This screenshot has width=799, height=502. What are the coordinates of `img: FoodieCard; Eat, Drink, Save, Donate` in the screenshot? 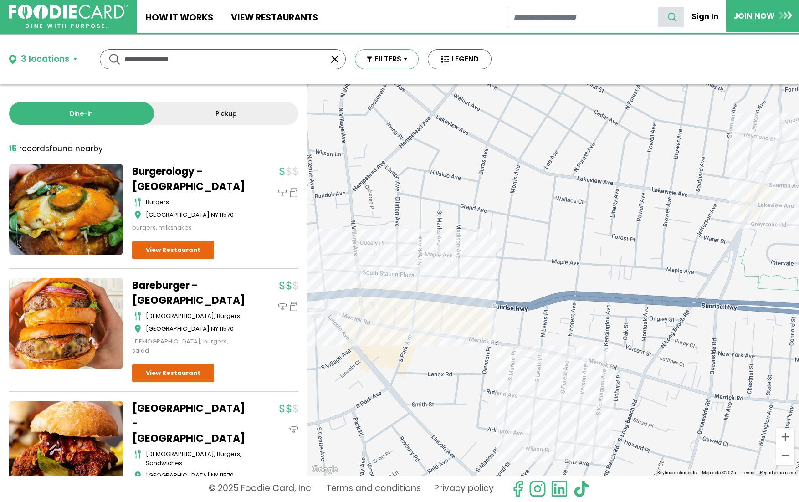 It's located at (68, 16).